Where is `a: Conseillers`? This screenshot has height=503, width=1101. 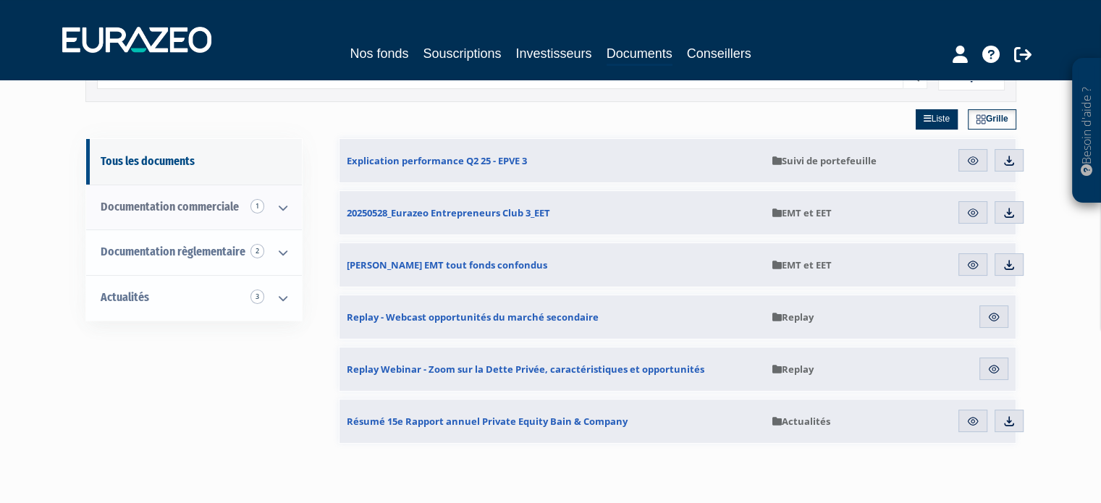
a: Conseillers is located at coordinates (719, 54).